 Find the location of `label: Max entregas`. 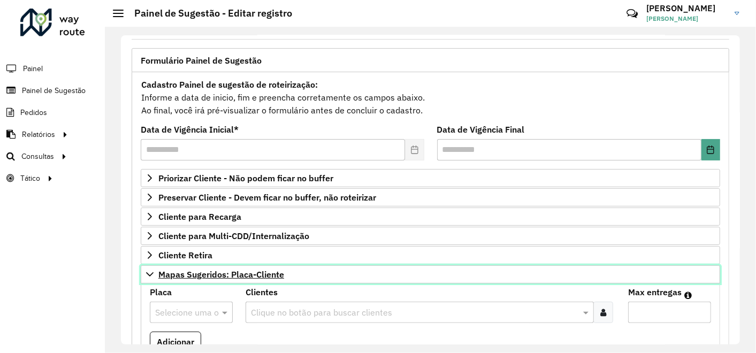

label: Max entregas is located at coordinates (655, 292).